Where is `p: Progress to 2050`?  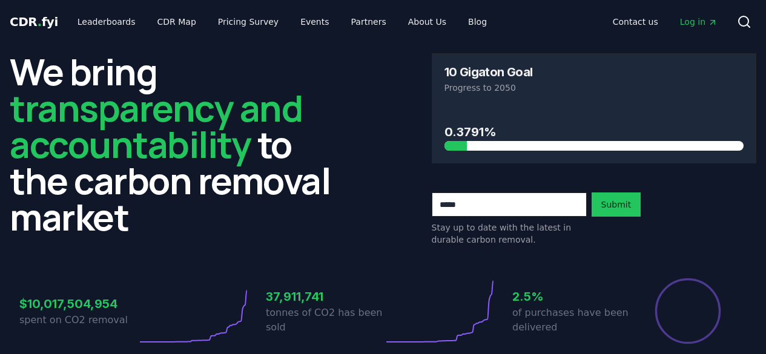 p: Progress to 2050 is located at coordinates (594, 88).